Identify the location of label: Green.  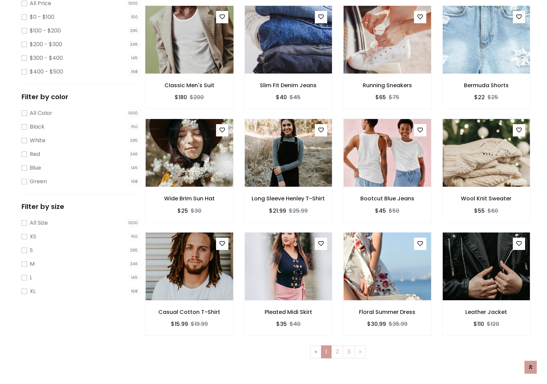
(38, 182).